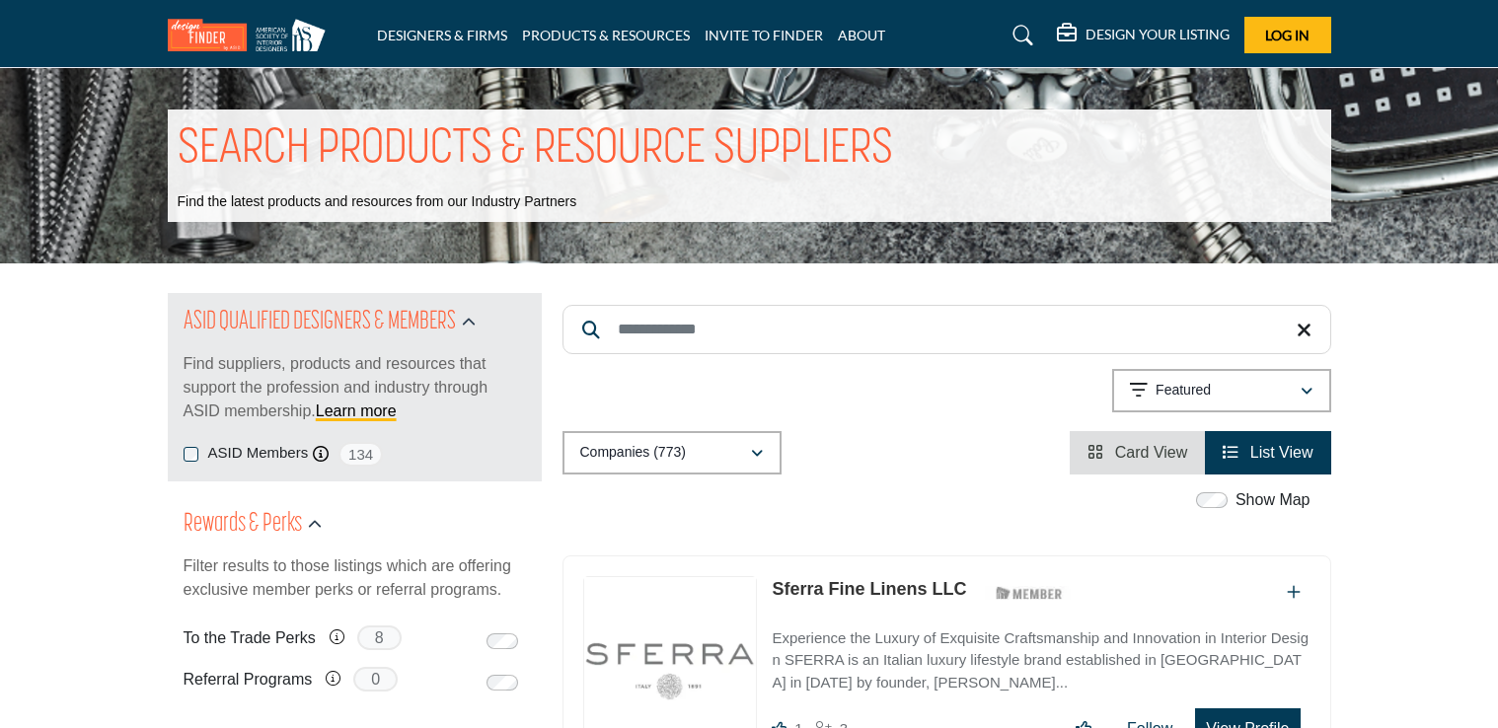 This screenshot has width=1498, height=728. What do you see at coordinates (535, 150) in the screenshot?
I see `h1: SEARCH PRODUCTS & RESOURCE SUPPLIERS` at bounding box center [535, 150].